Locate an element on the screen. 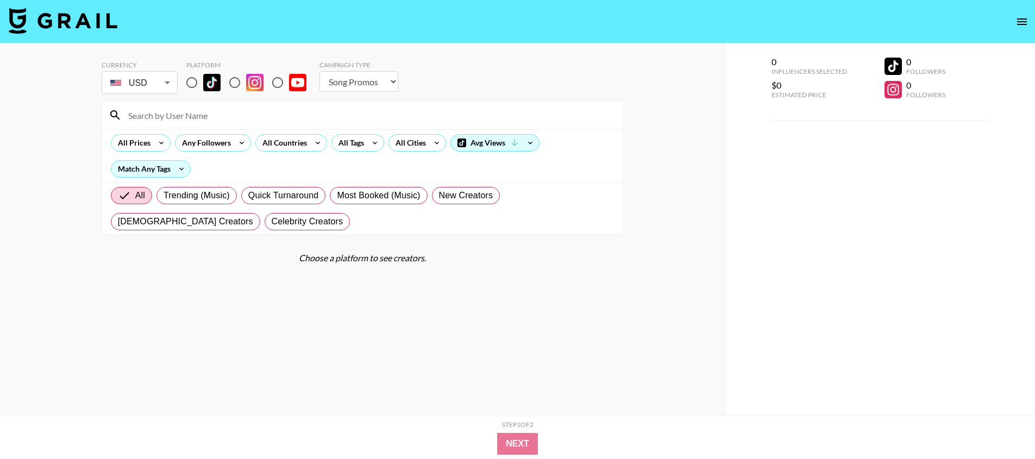  span: Quick Turnaround is located at coordinates (284, 196).